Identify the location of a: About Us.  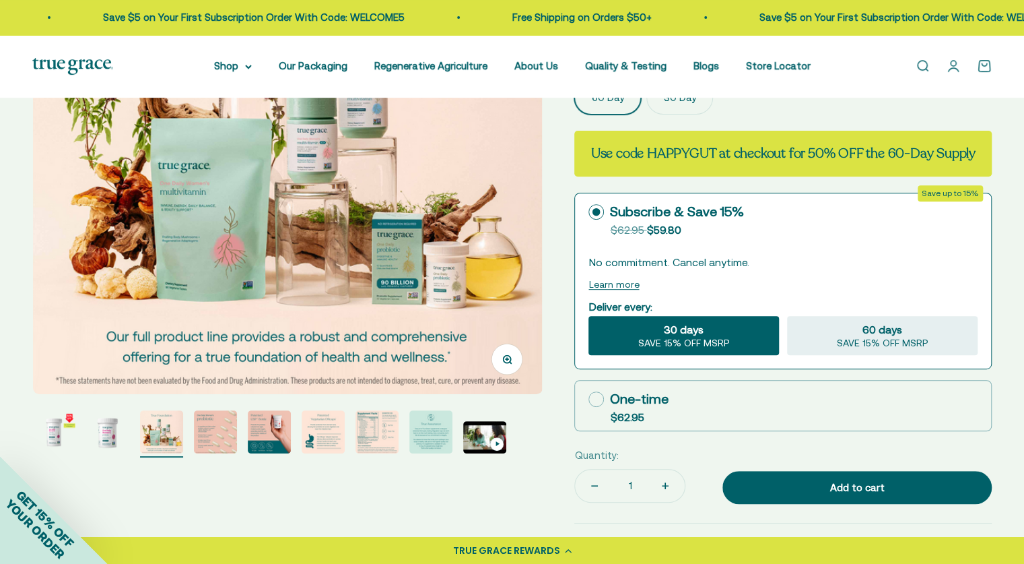
(536, 65).